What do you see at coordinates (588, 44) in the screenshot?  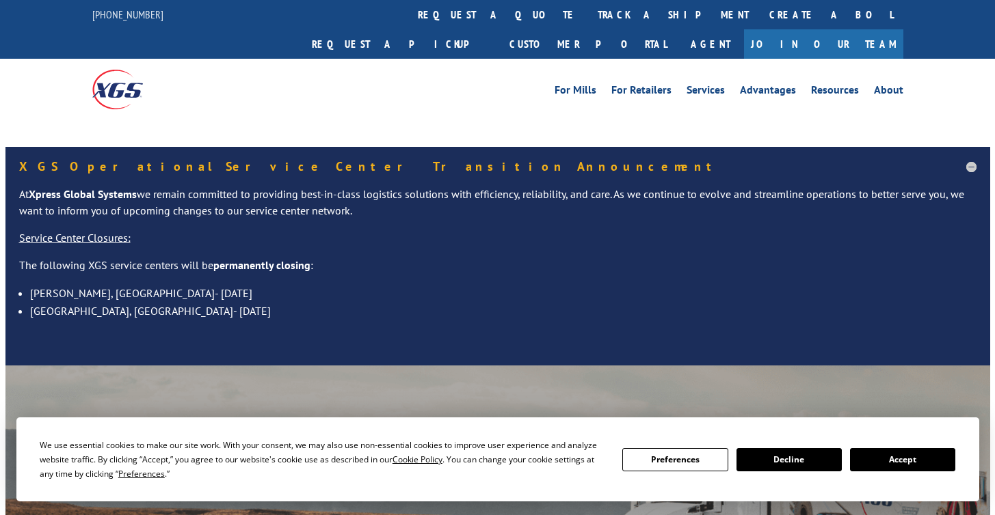 I see `a: Customer Portal` at bounding box center [588, 44].